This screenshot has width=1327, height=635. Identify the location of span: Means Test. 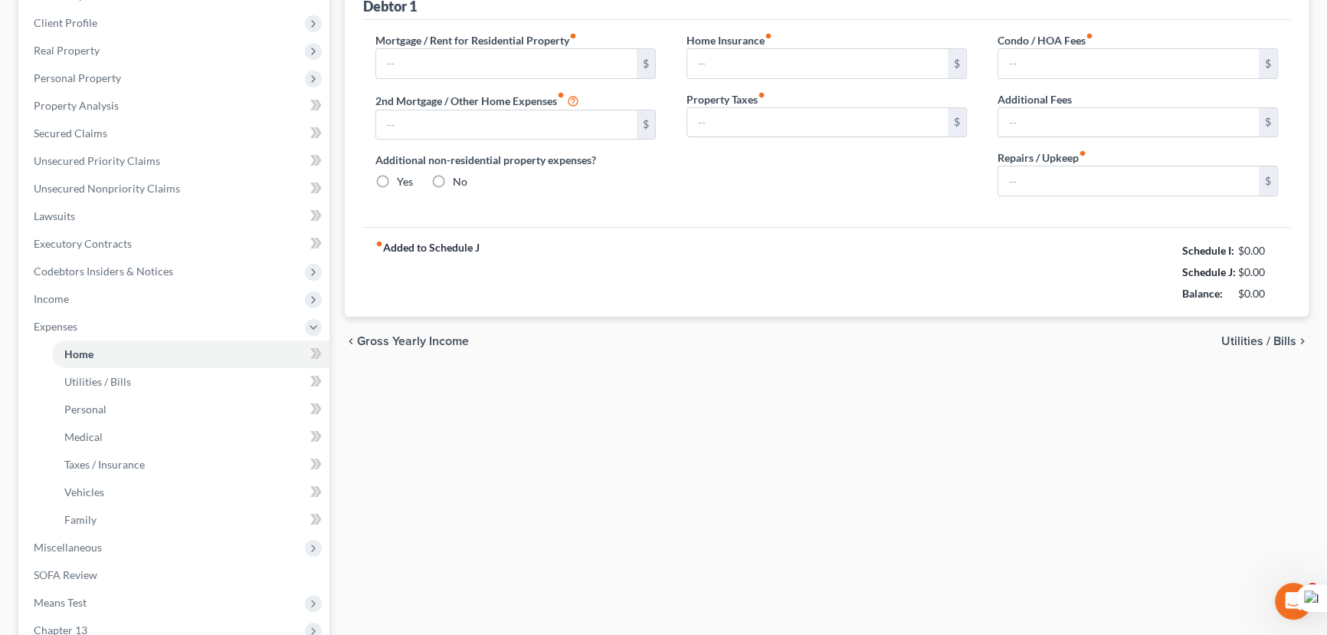
(60, 602).